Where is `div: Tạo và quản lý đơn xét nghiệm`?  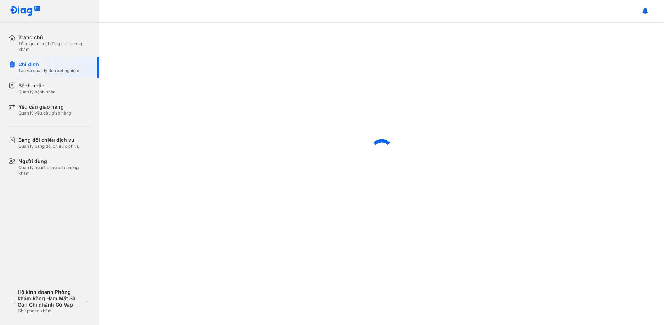 div: Tạo và quản lý đơn xét nghiệm is located at coordinates (49, 71).